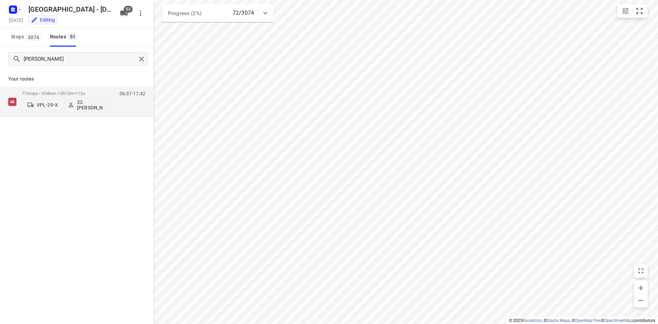 The image size is (658, 324). Describe the element at coordinates (16, 20) in the screenshot. I see `h5: Project date` at that location.